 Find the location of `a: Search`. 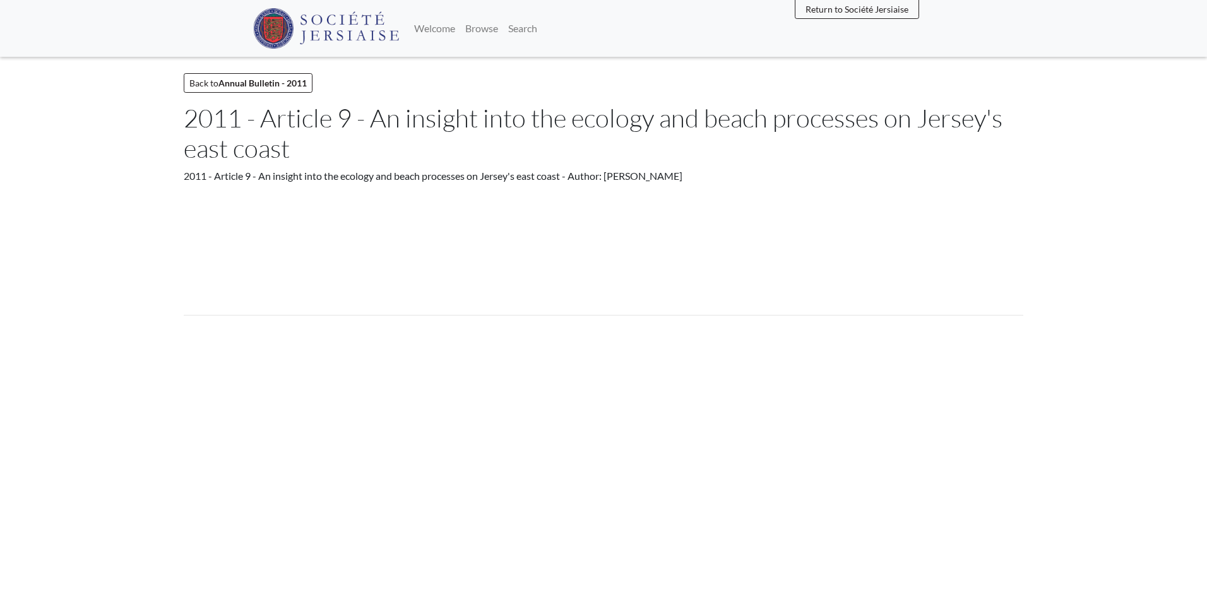

a: Search is located at coordinates (523, 28).